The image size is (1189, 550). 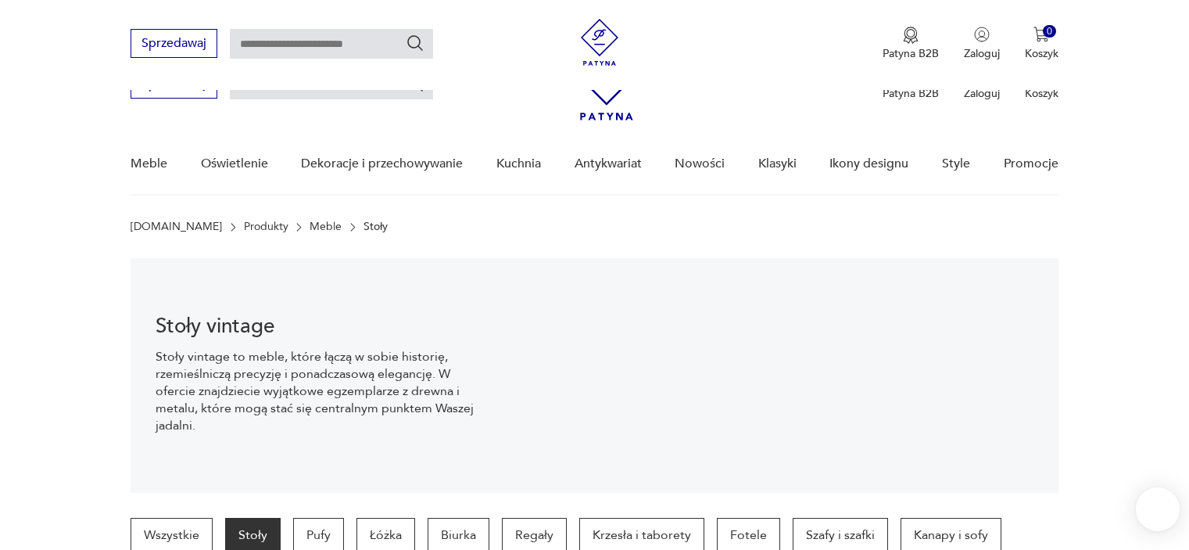 I want to click on button: 0Koszyk, so click(x=1042, y=44).